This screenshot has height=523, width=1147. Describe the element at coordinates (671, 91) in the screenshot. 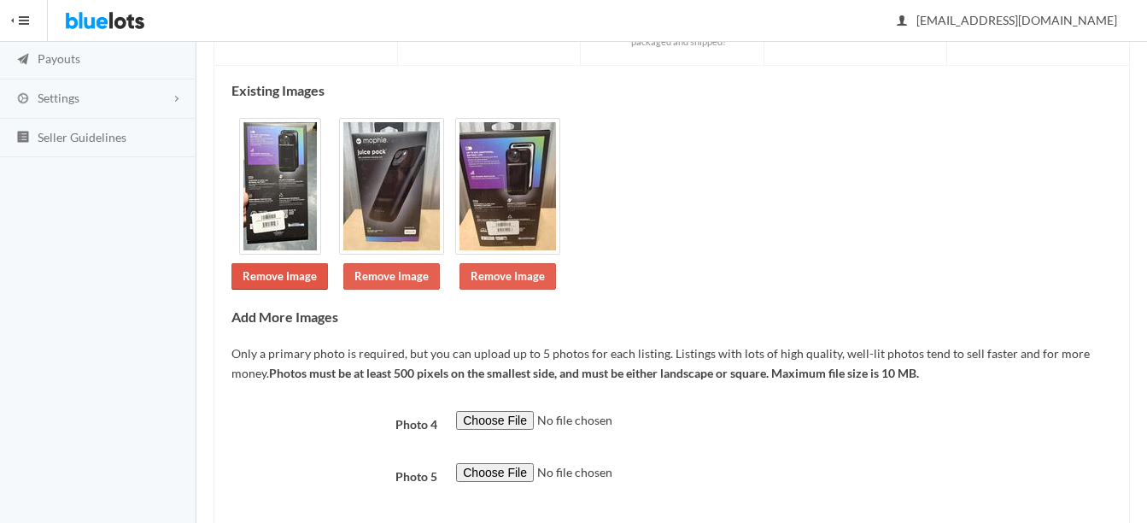

I see `h4: Existing Images` at that location.